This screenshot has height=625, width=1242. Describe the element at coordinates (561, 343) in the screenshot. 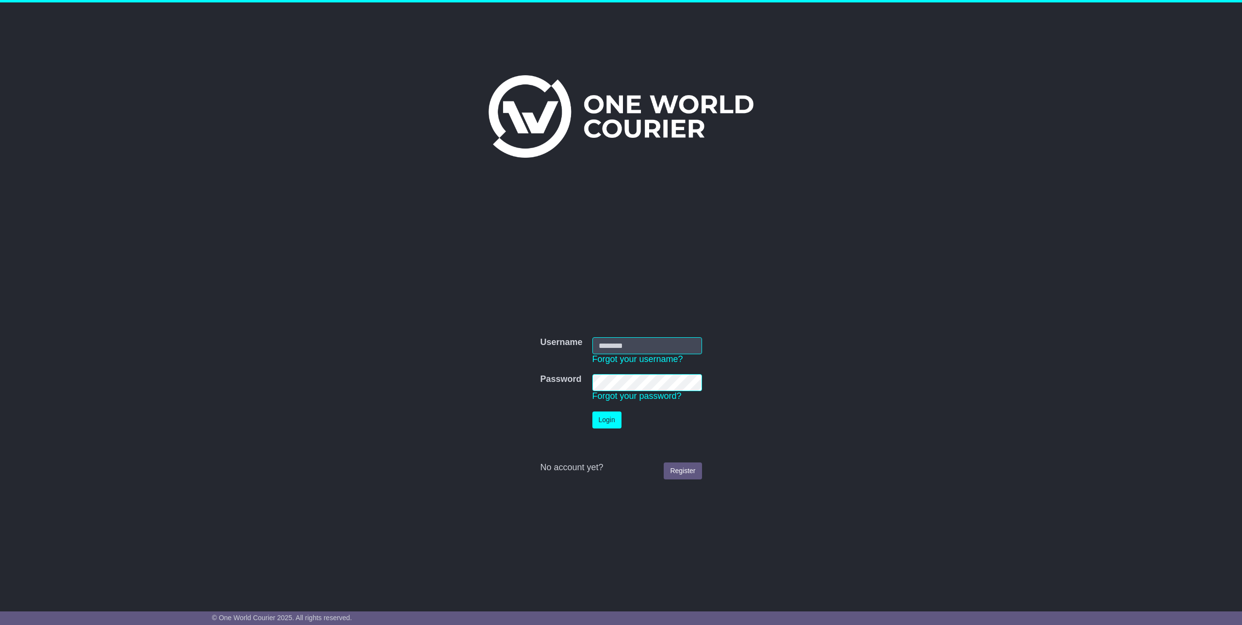

I see `label: Username` at that location.